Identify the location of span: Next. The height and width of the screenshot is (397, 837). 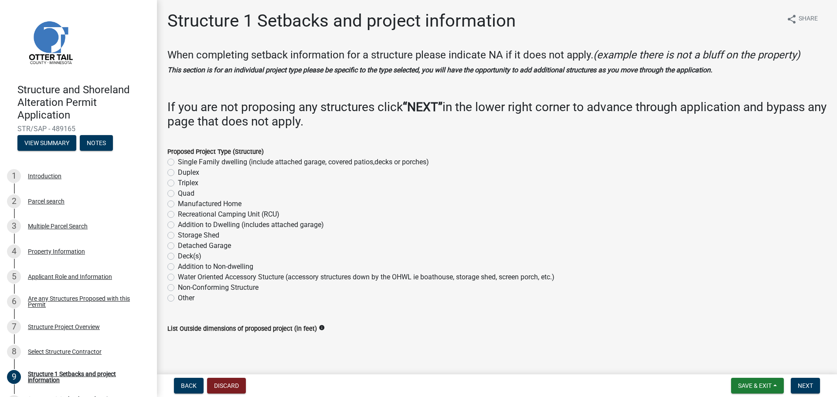
(805, 386).